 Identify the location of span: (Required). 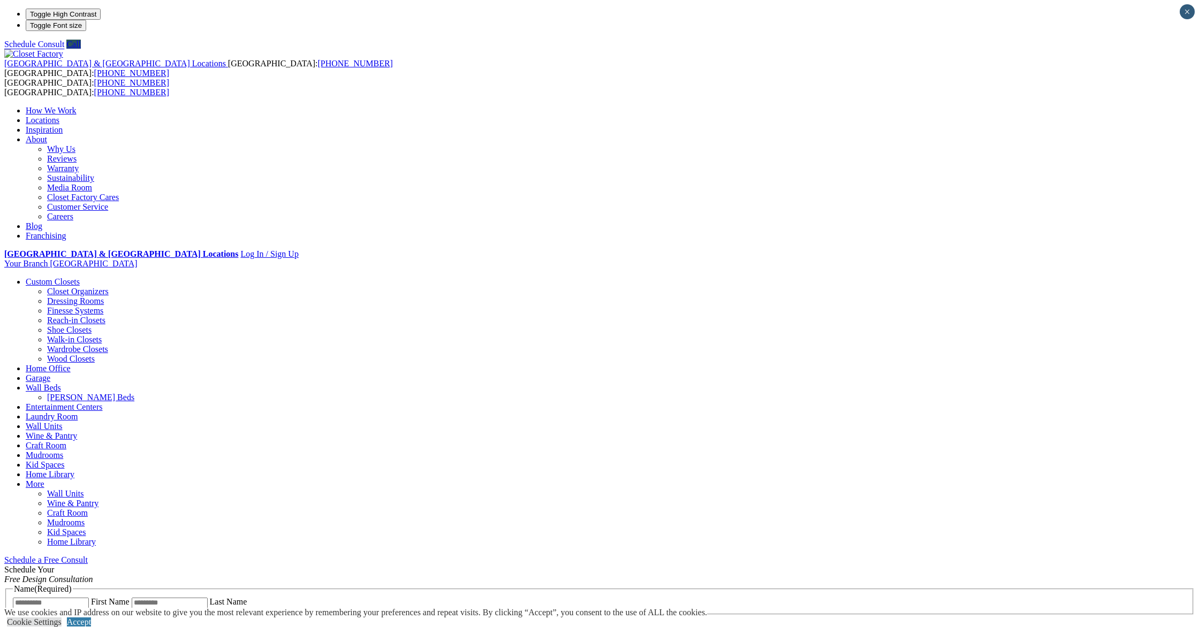
(52, 589).